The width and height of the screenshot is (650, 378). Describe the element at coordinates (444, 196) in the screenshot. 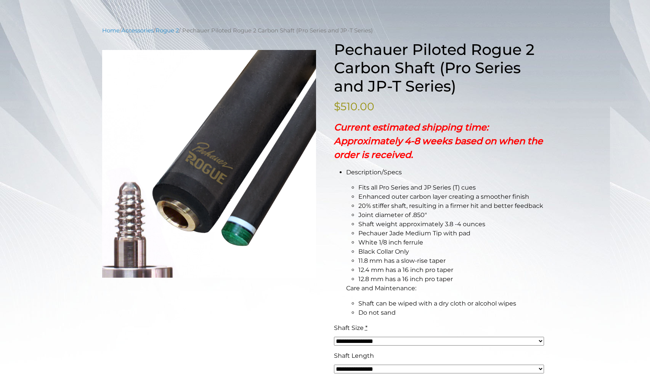

I see `span: Enhanced outer carbon layer creating a smoother finish` at that location.